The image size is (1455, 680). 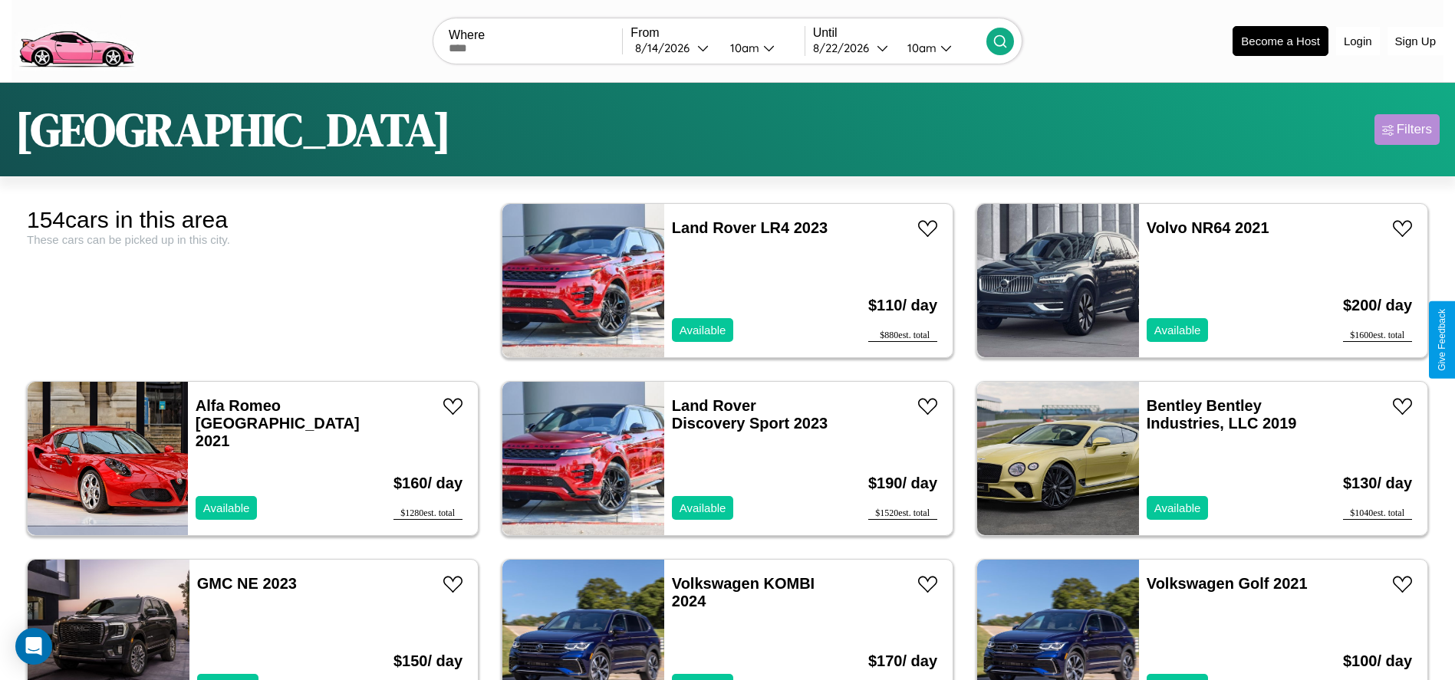 I want to click on a: Land Rover Discovery Sport 2023, so click(x=749, y=414).